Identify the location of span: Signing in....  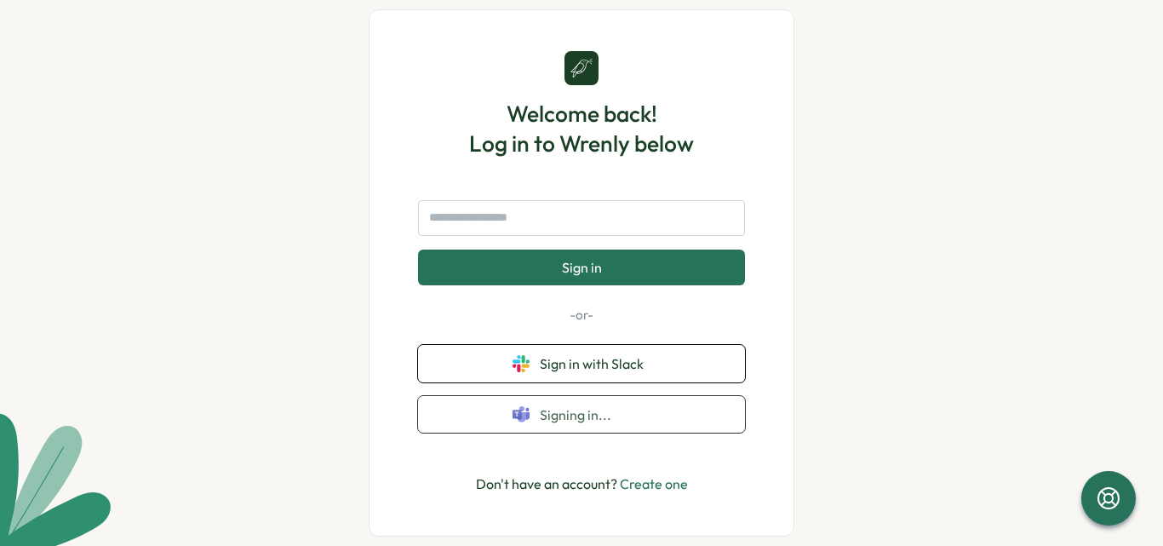
(595, 415).